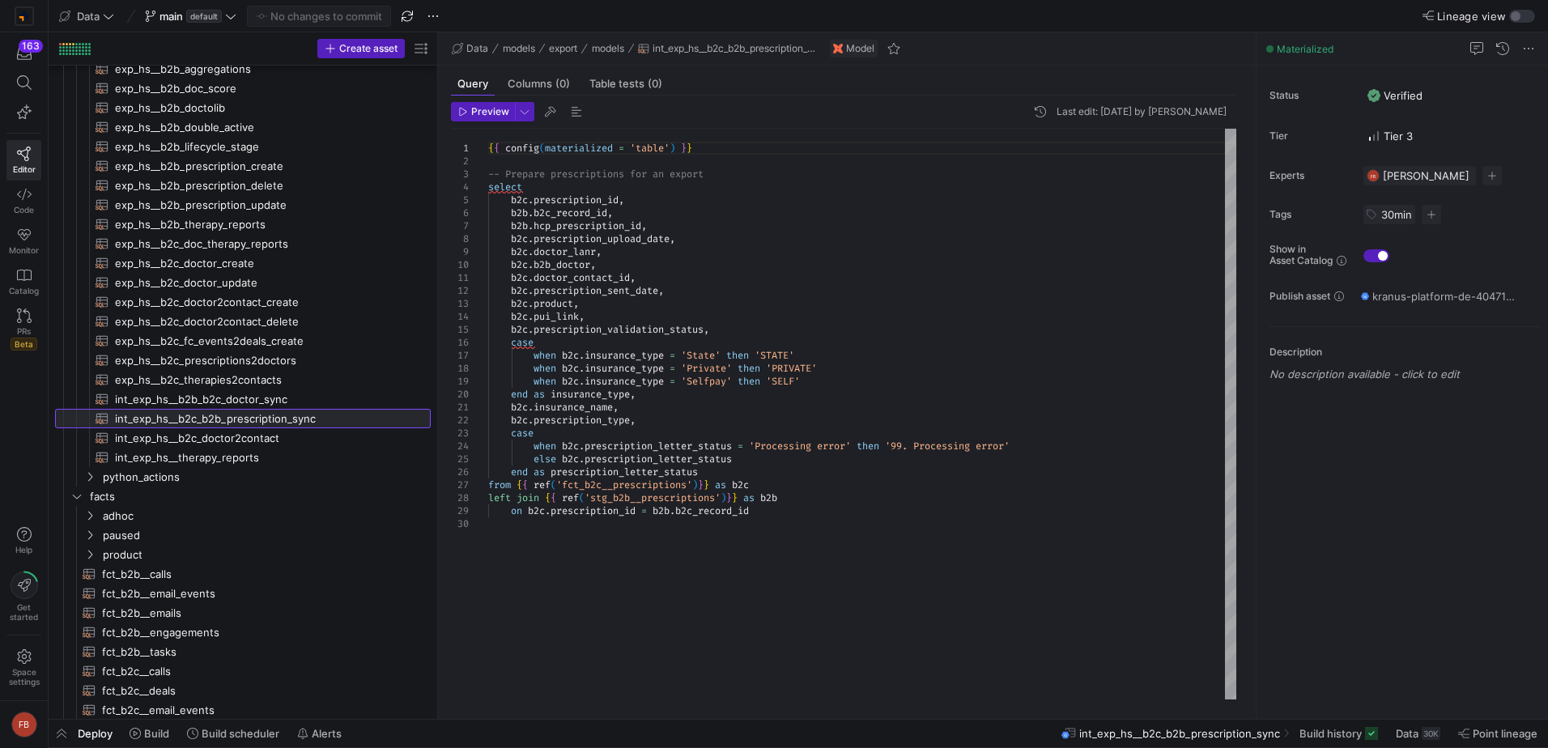 This screenshot has width=1548, height=748. What do you see at coordinates (482, 112) in the screenshot?
I see `button: Preview` at bounding box center [482, 112].